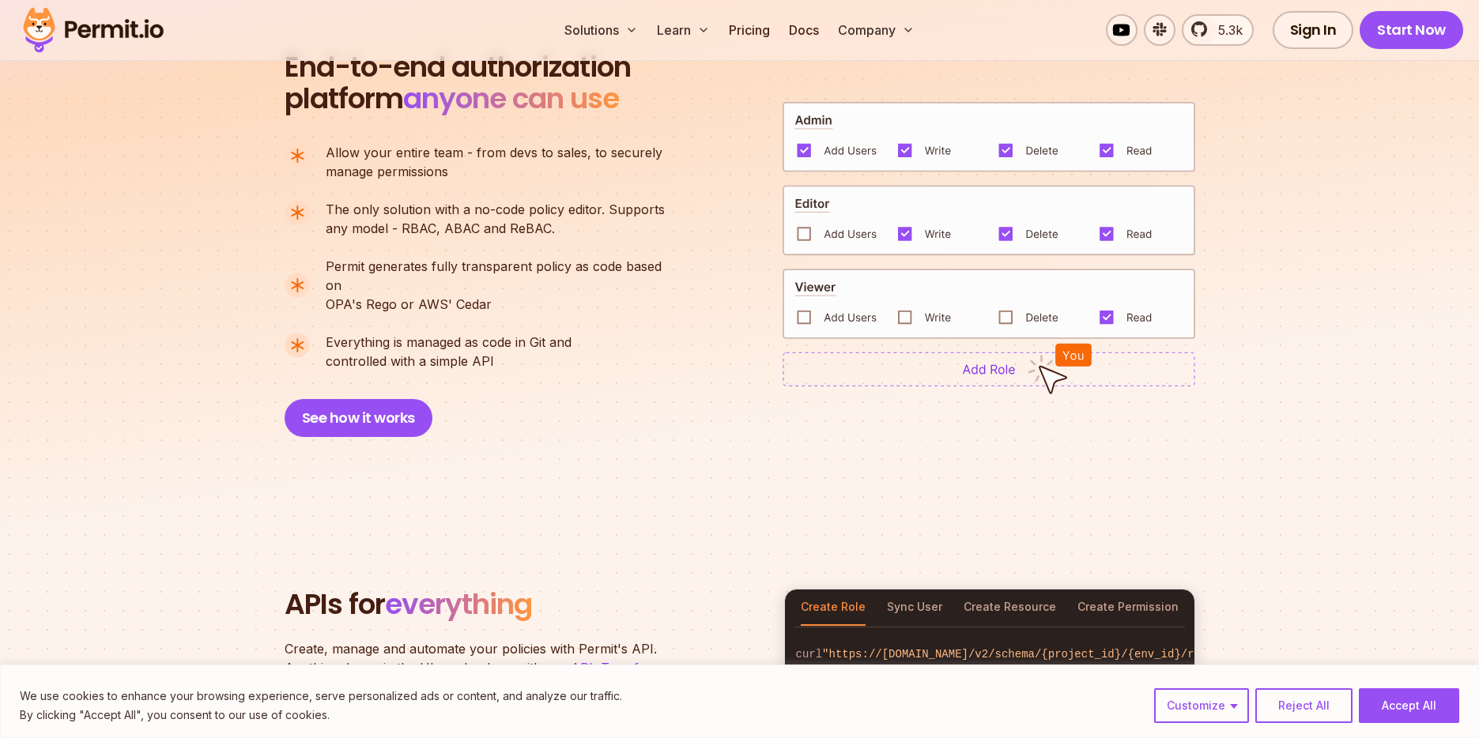 This screenshot has width=1479, height=738. I want to click on button: Customize, so click(1202, 706).